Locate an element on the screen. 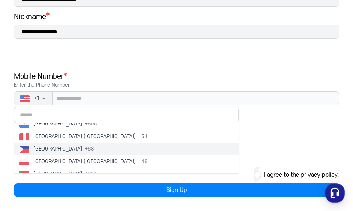  span: Messages is located at coordinates (68, 167).